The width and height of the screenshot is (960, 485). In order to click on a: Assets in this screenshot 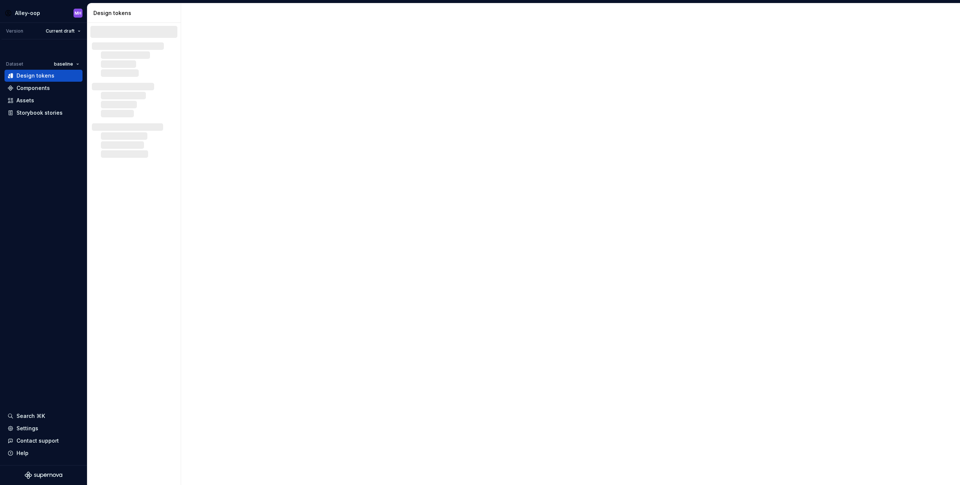, I will do `click(43, 100)`.